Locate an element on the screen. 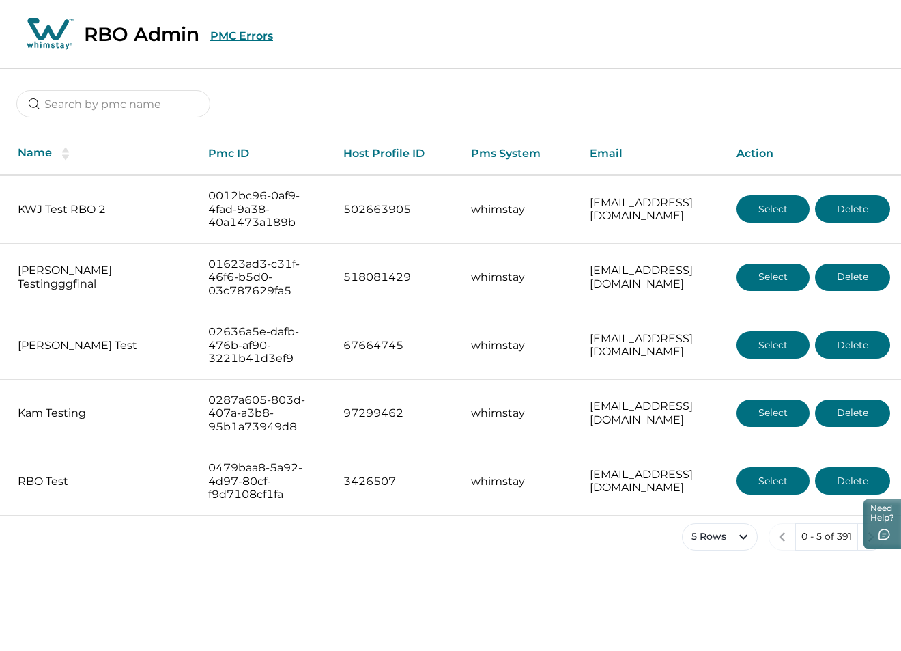  button: PMC Errors is located at coordinates (242, 36).